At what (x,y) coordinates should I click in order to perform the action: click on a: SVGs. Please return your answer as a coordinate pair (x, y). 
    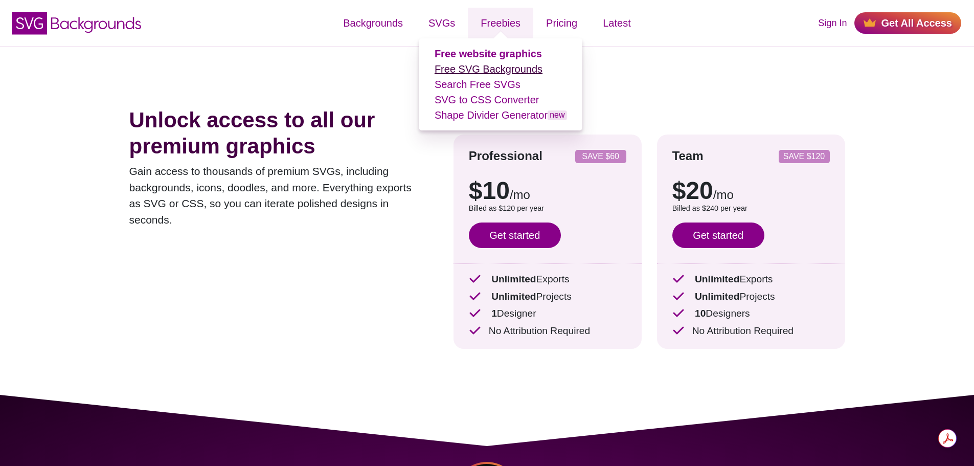
    Looking at the image, I should click on (442, 23).